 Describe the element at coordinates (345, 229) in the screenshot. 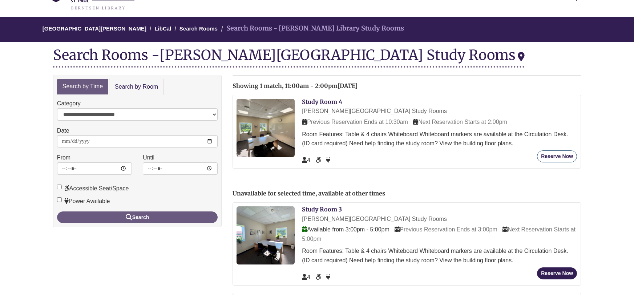

I see `span: Available from 3:00pm - 5:00pm` at that location.